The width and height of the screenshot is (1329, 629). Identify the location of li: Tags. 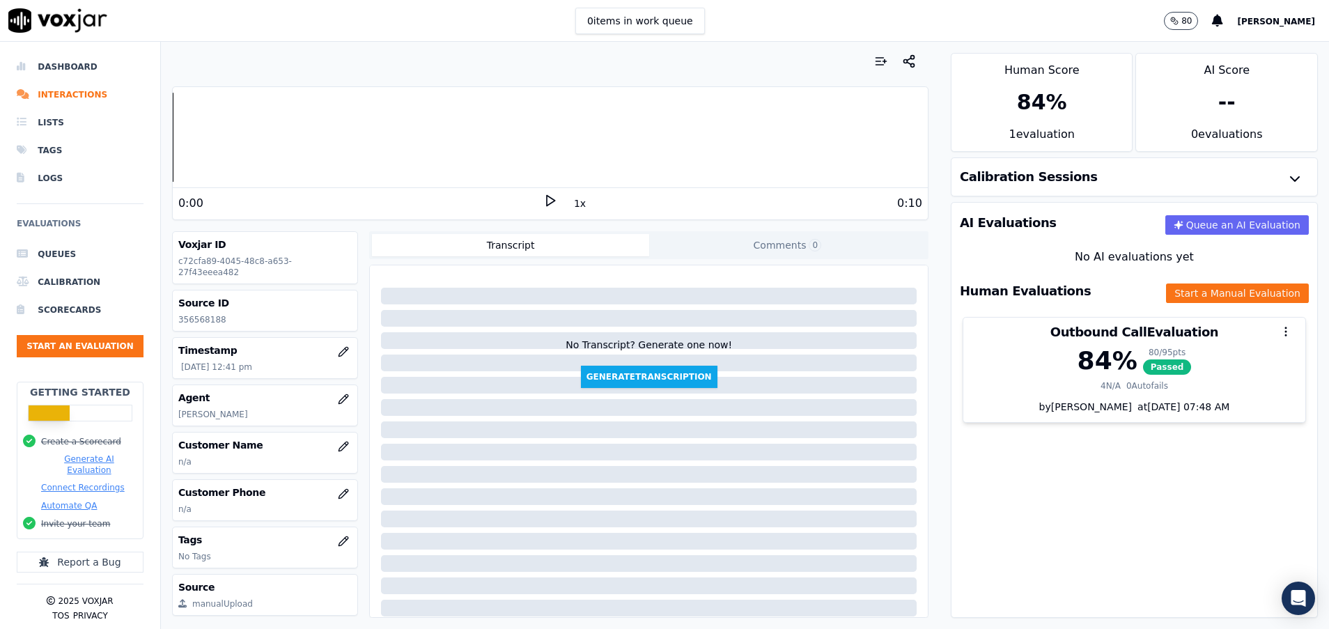
(80, 150).